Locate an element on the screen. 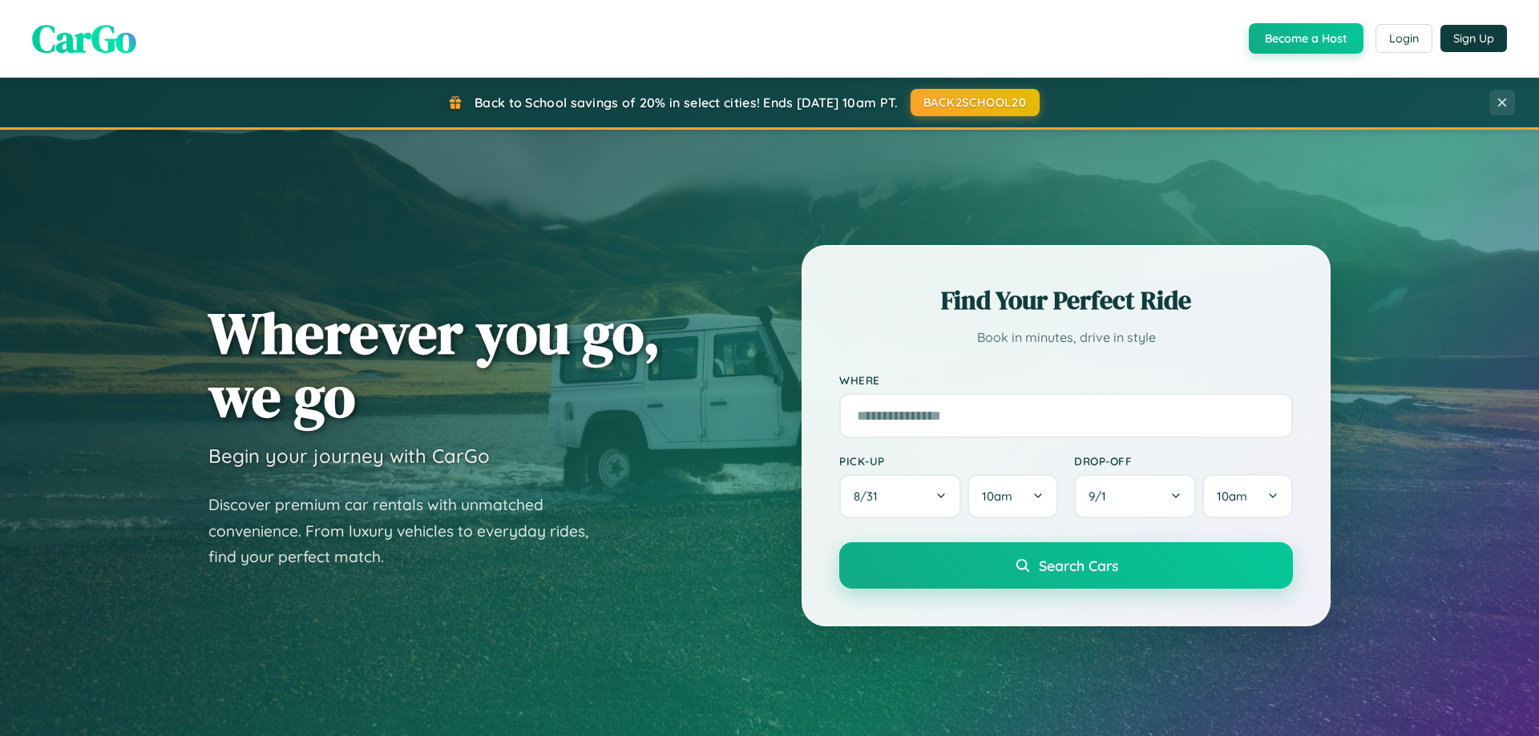  label: Where is located at coordinates (1066, 380).